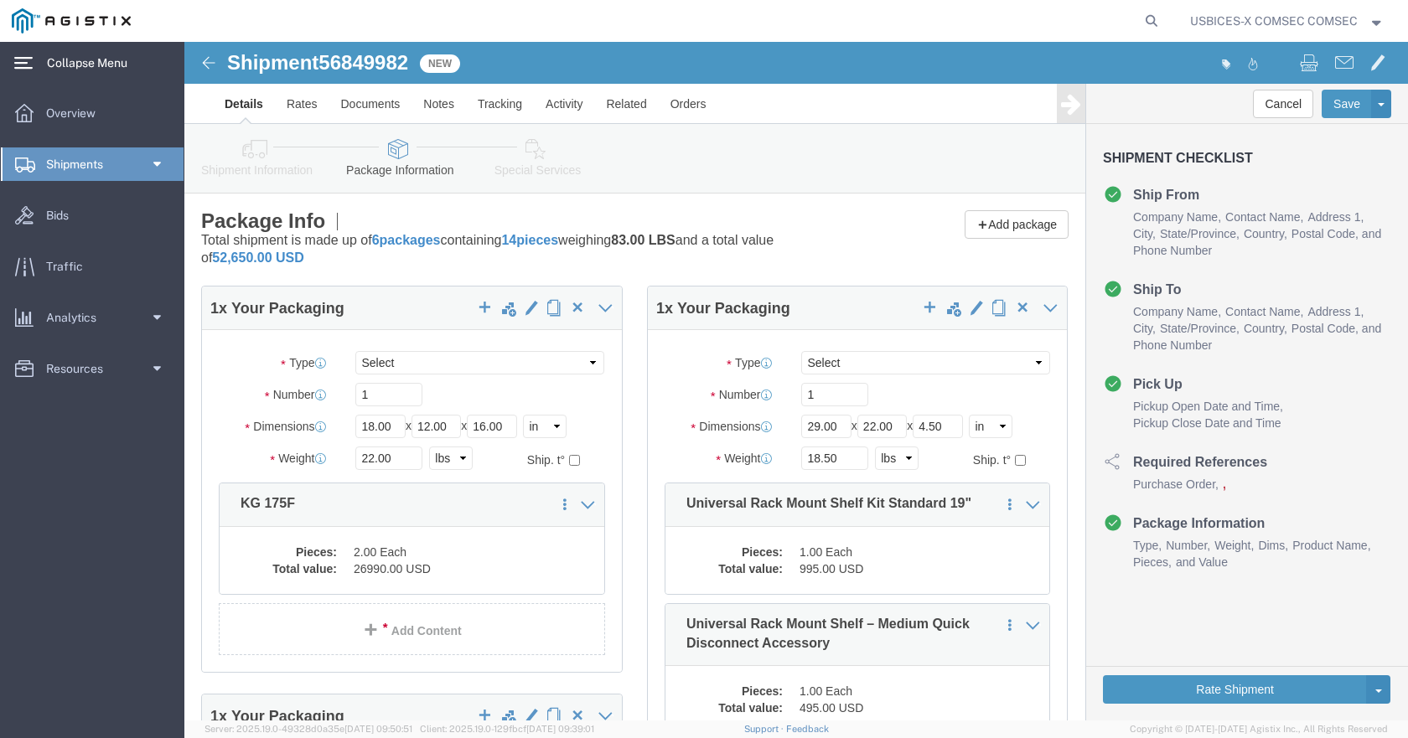 The width and height of the screenshot is (1408, 738). Describe the element at coordinates (92, 113) in the screenshot. I see `a: Overview` at that location.